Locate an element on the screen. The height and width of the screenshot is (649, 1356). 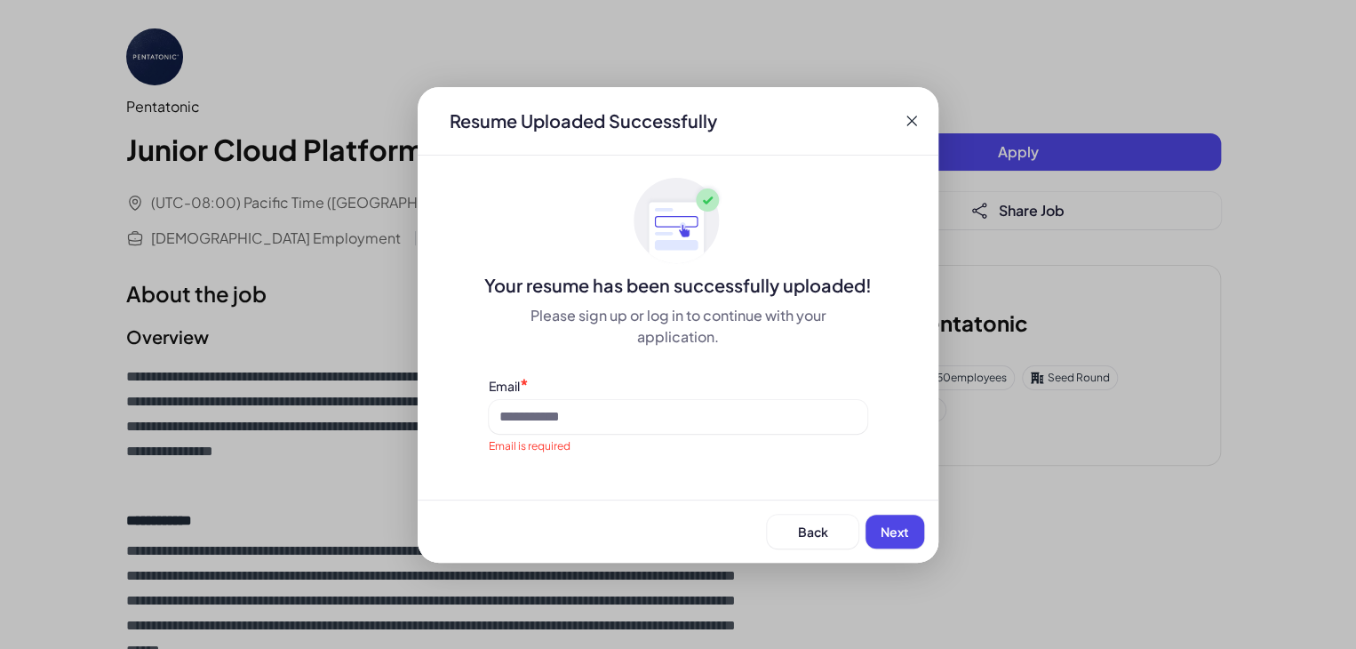
div: Your resume has been successfully uploaded! is located at coordinates (678, 285).